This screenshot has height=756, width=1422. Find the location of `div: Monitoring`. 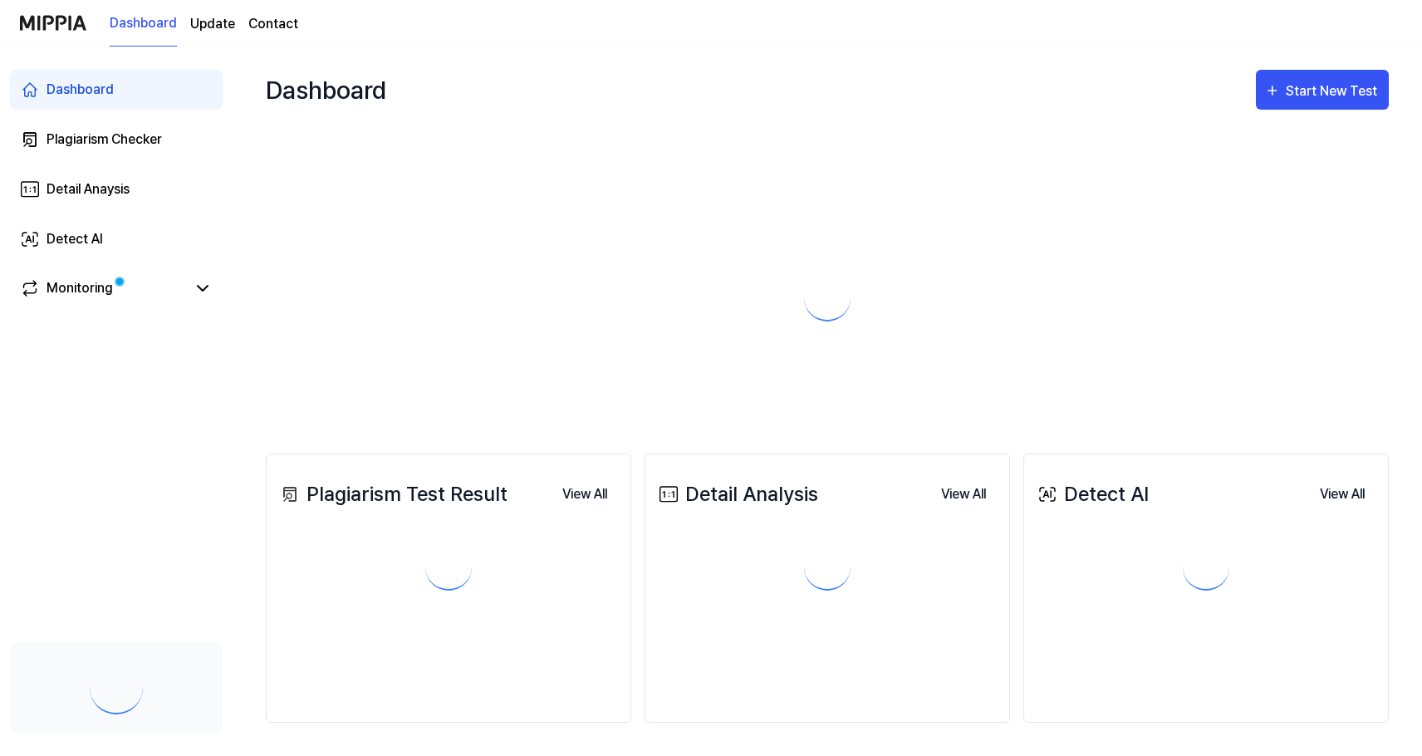

div: Monitoring is located at coordinates (80, 288).